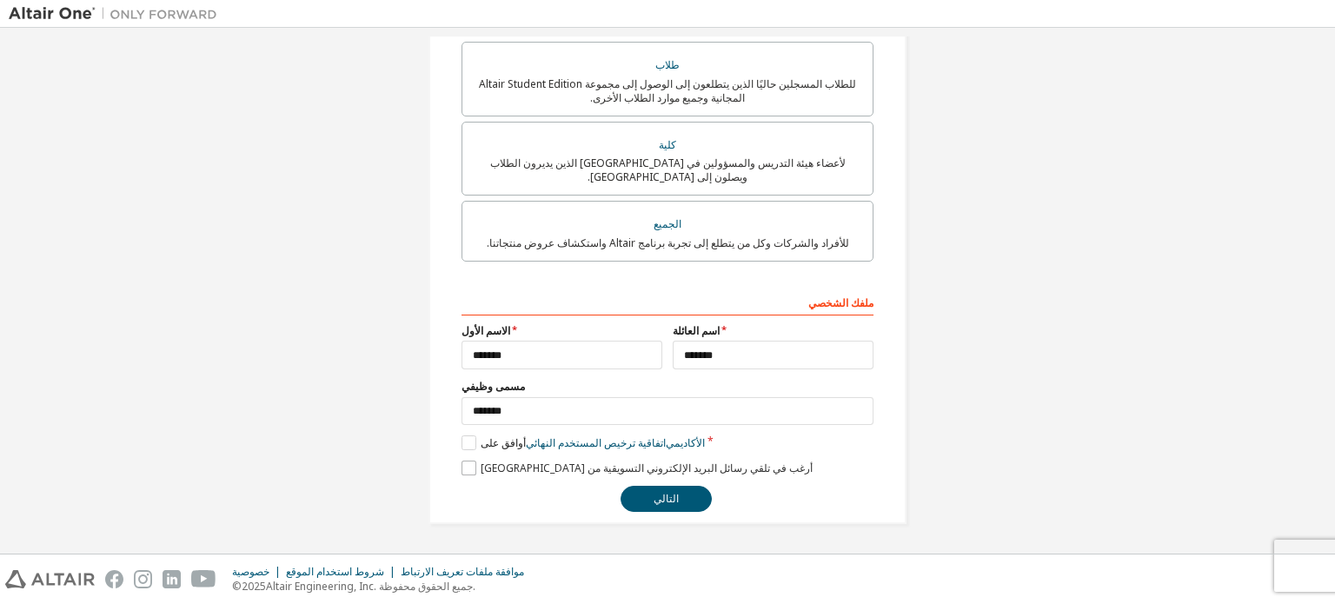 This screenshot has height=604, width=1335. I want to click on font: كلية, so click(668, 144).